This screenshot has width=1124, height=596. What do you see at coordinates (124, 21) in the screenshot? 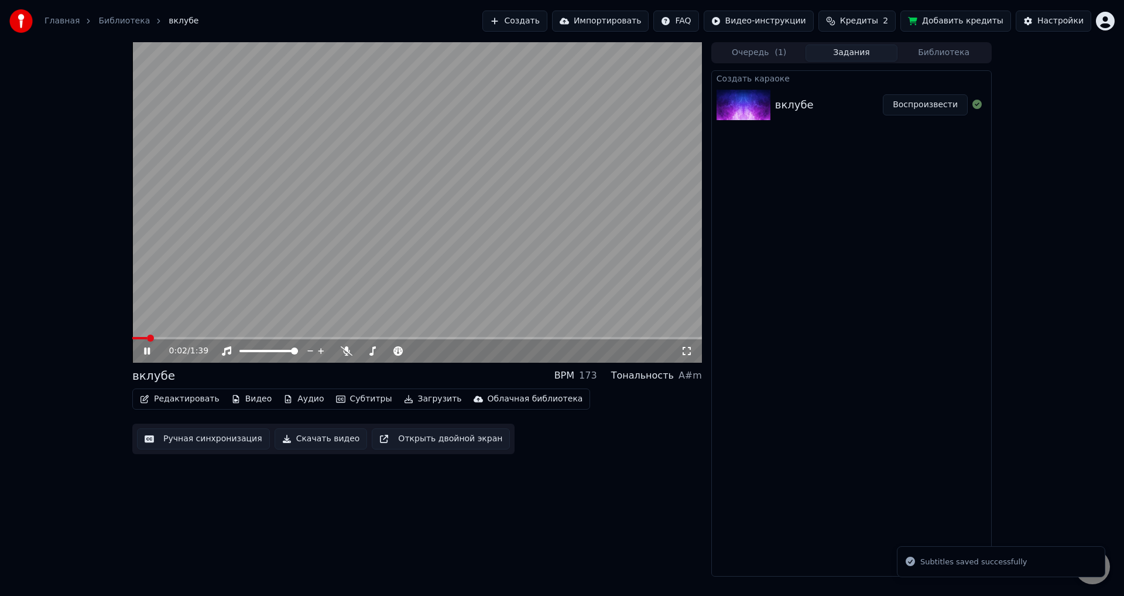
I see `a: Библиотека` at bounding box center [124, 21].